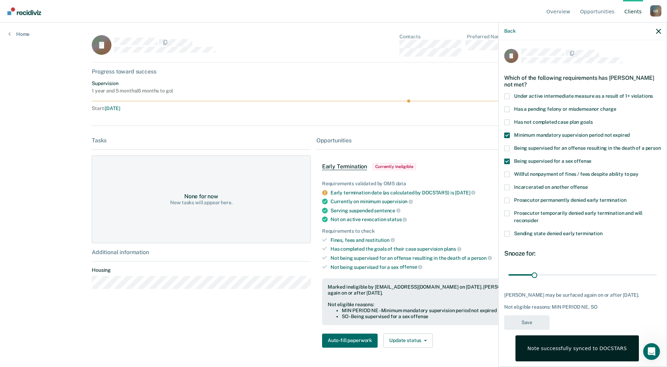 The height and width of the screenshot is (367, 667). I want to click on div: Currently on minimum, so click(450, 201).